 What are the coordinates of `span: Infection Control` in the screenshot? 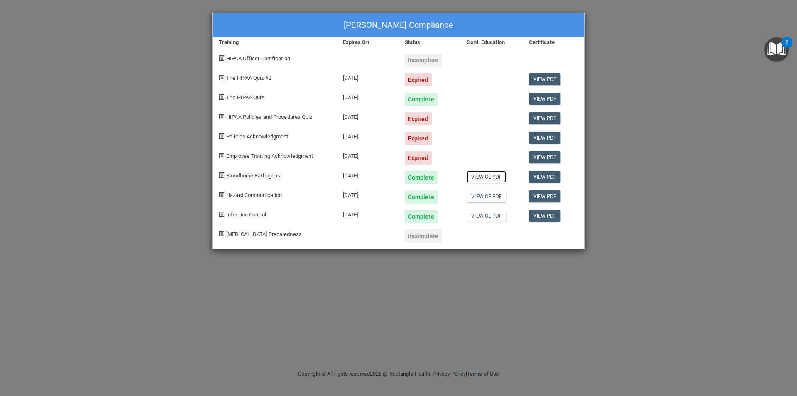 It's located at (246, 214).